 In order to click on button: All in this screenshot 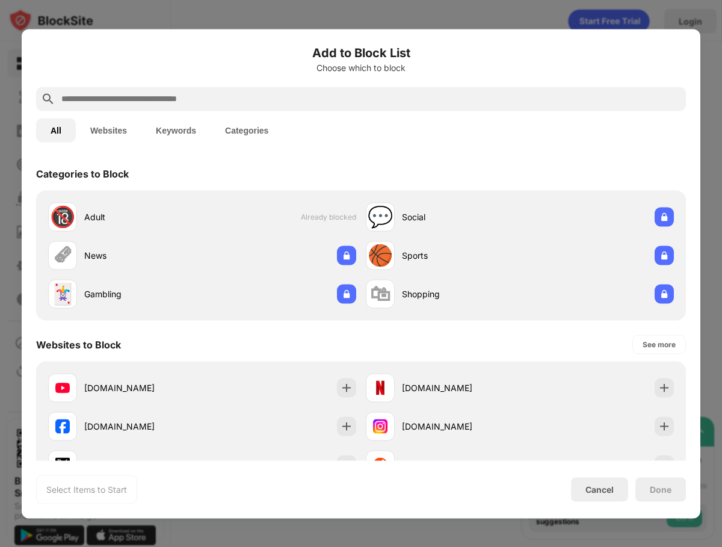, I will do `click(56, 130)`.